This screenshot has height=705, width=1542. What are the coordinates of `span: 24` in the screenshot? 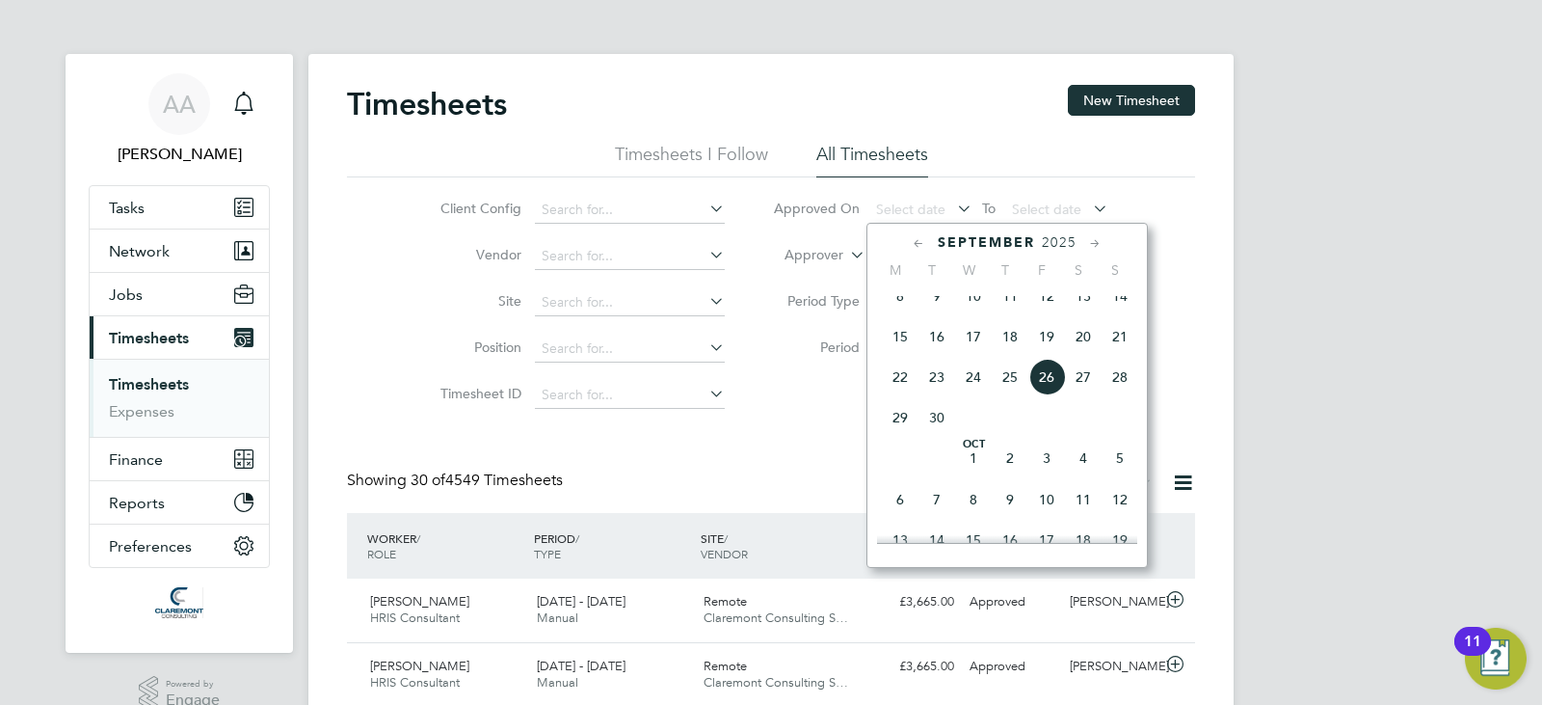 It's located at (974, 377).